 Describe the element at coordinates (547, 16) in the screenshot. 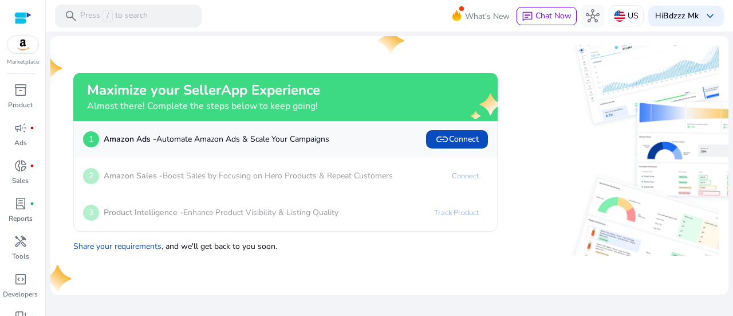

I see `button: chatChat Now` at that location.